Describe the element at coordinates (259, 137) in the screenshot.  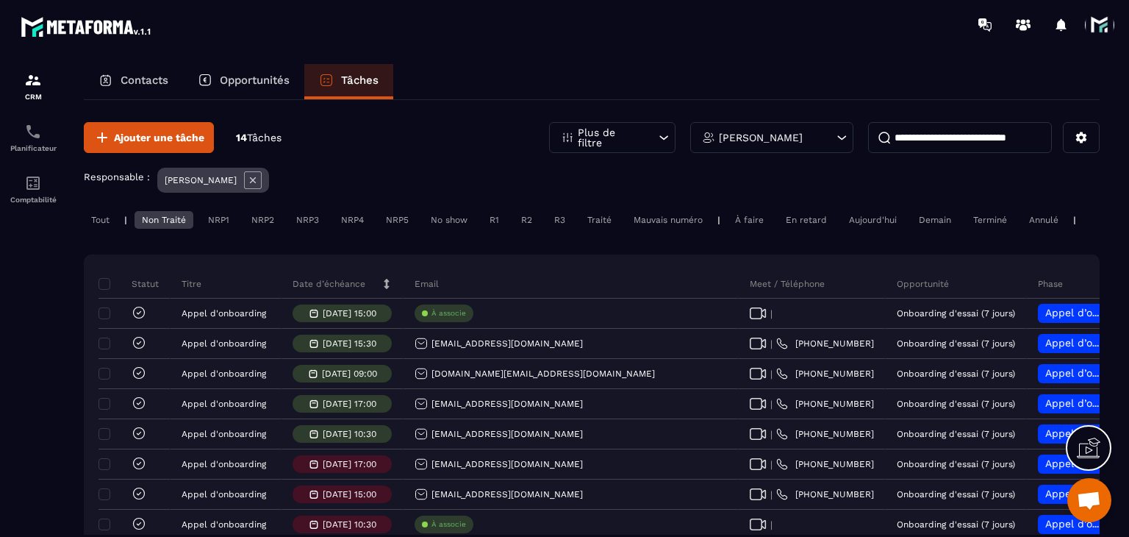
I see `p: 14` at that location.